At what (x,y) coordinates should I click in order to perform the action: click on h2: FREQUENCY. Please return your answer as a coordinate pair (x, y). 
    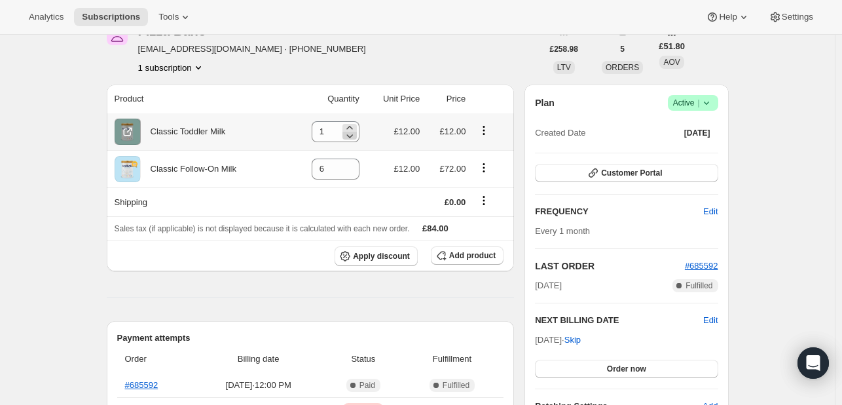
    Looking at the image, I should click on (619, 211).